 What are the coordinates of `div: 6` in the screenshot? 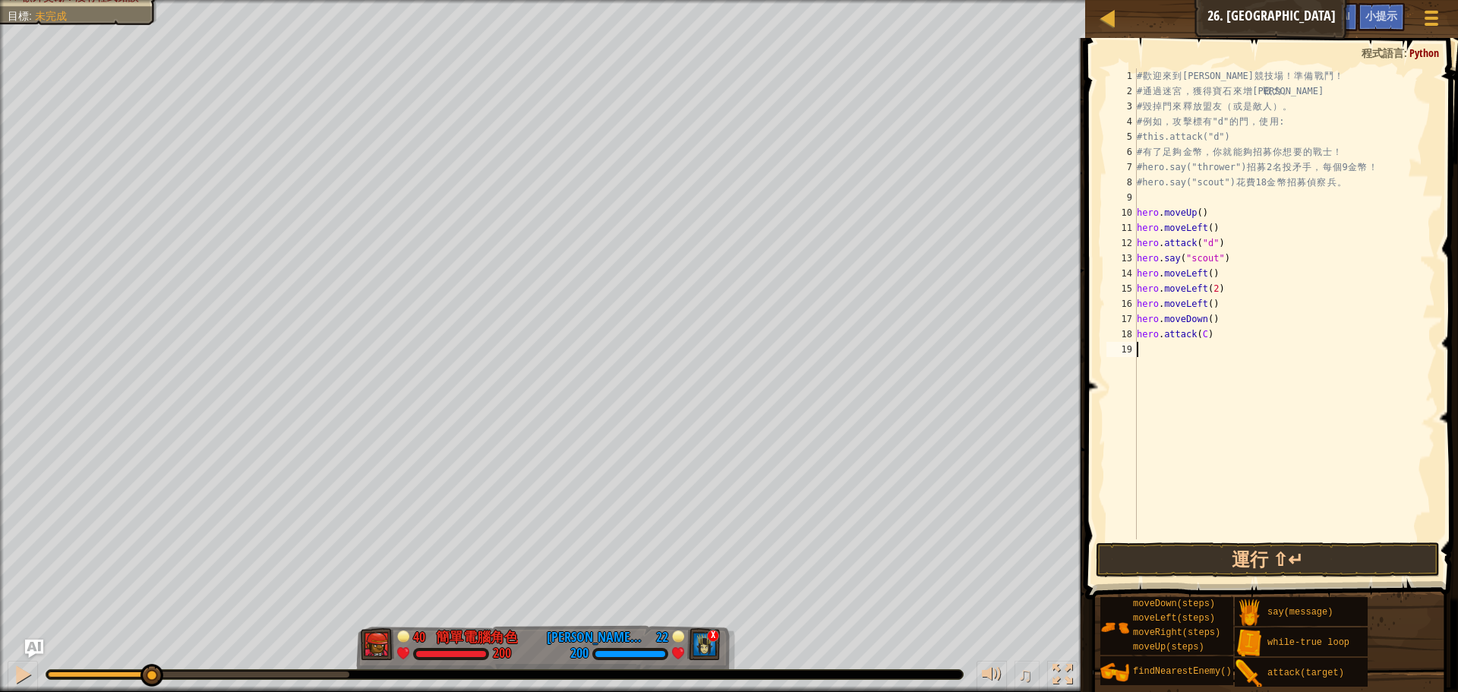 It's located at (1121, 152).